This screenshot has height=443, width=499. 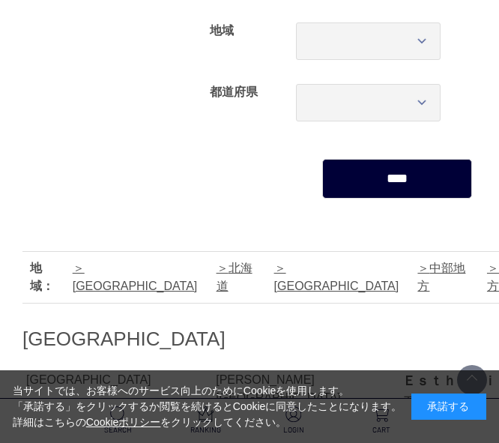 I want to click on a: 北海道, so click(x=234, y=276).